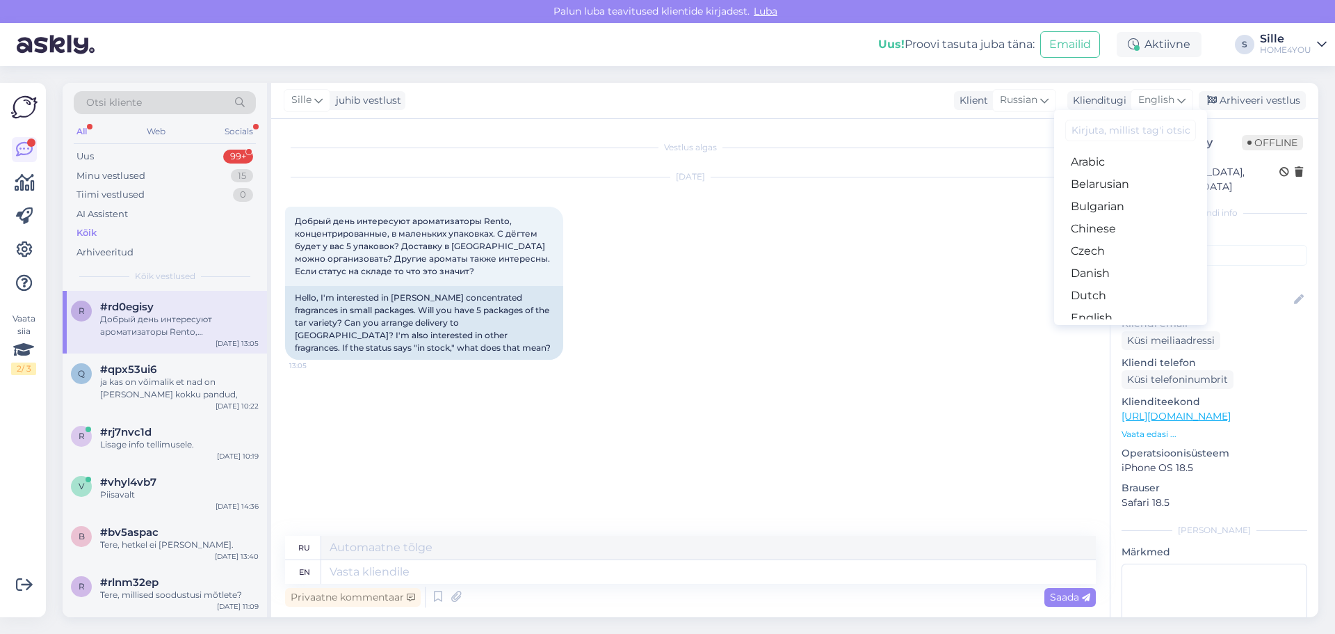 The height and width of the screenshot is (634, 1335). I want to click on span: v, so click(81, 485).